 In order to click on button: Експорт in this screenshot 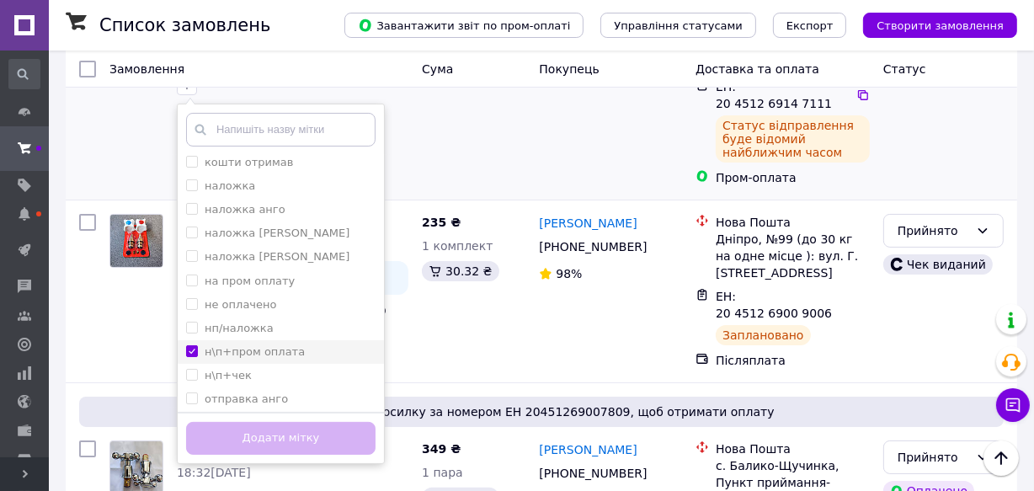, I will do `click(810, 25)`.